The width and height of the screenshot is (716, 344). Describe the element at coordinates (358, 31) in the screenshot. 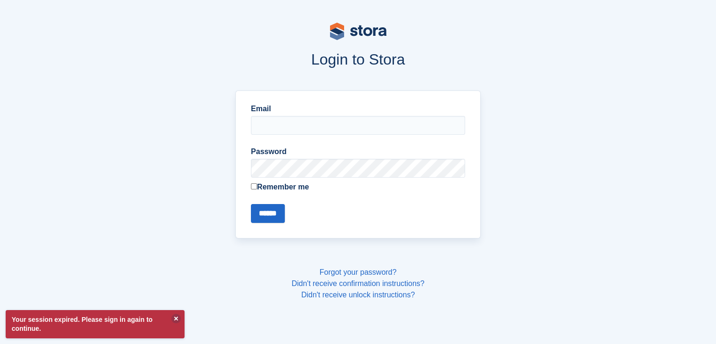

I see `img: stora-logo-53a41332b3708ae10de48c4981b4e9114cc0af31d8433b30ea865607fb682f29.svg` at that location.